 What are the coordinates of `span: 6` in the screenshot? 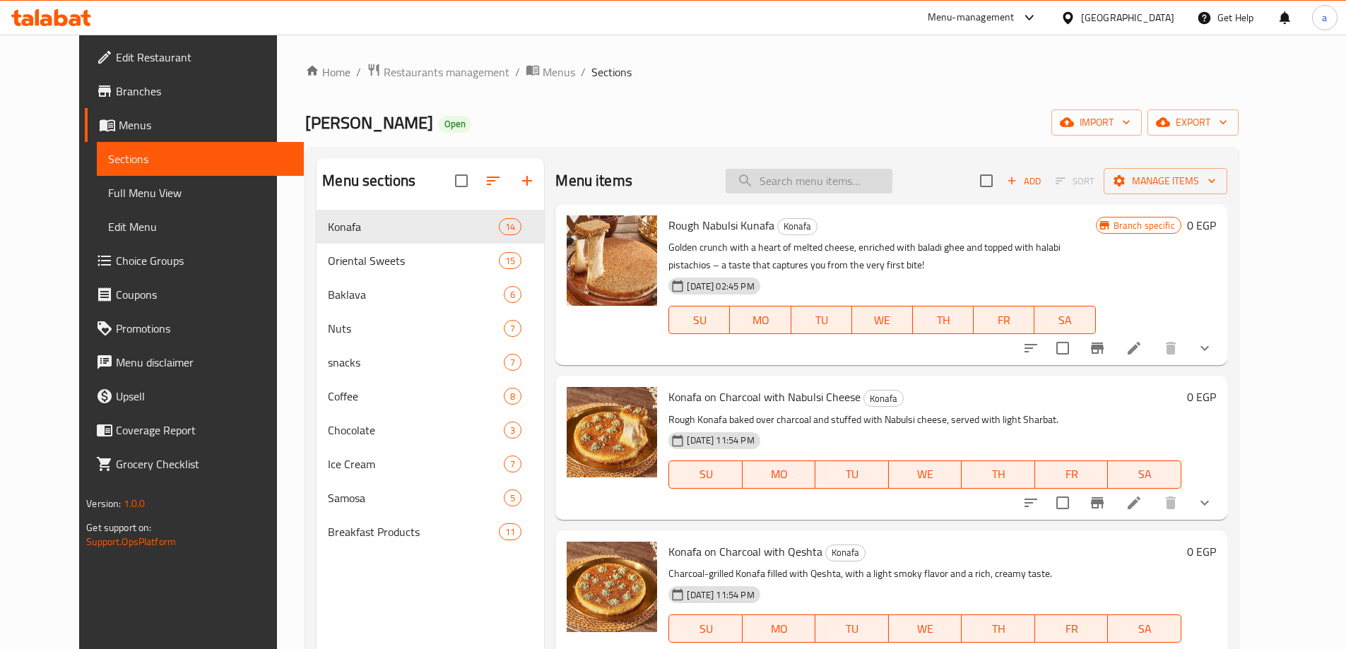 It's located at (512, 295).